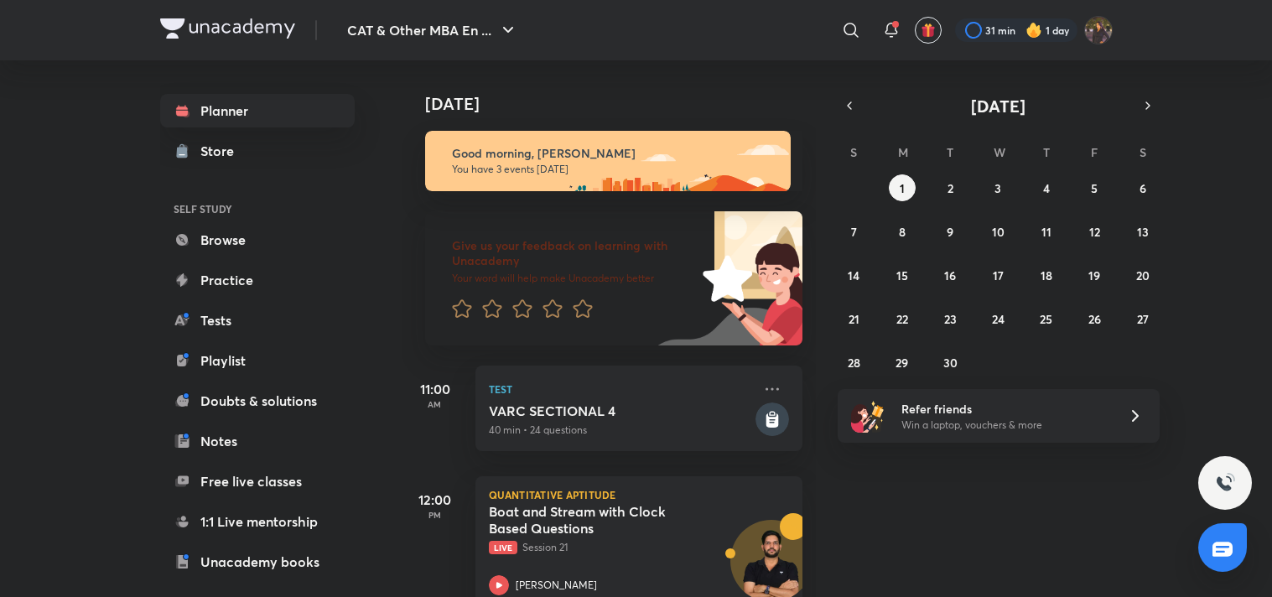 This screenshot has height=597, width=1272. I want to click on abbr: September 19, 2025, so click(1094, 275).